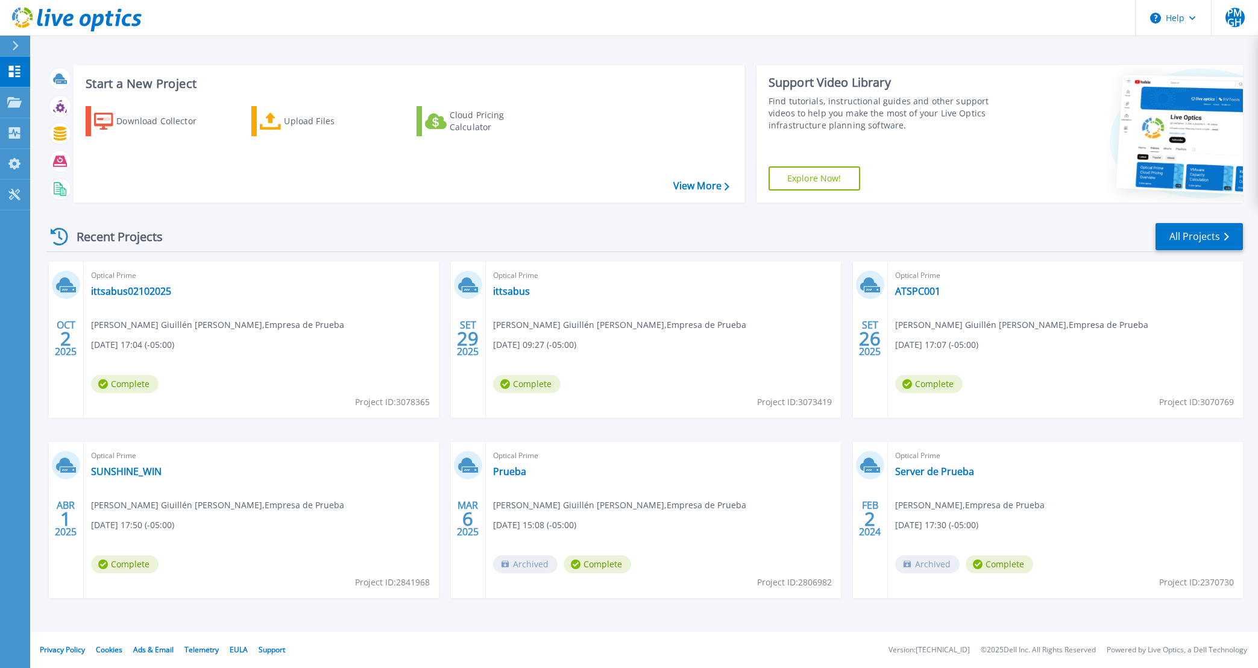 The width and height of the screenshot is (1258, 668). Describe the element at coordinates (1177, 650) in the screenshot. I see `li: Powered by Live Optics, a Dell Technology` at that location.